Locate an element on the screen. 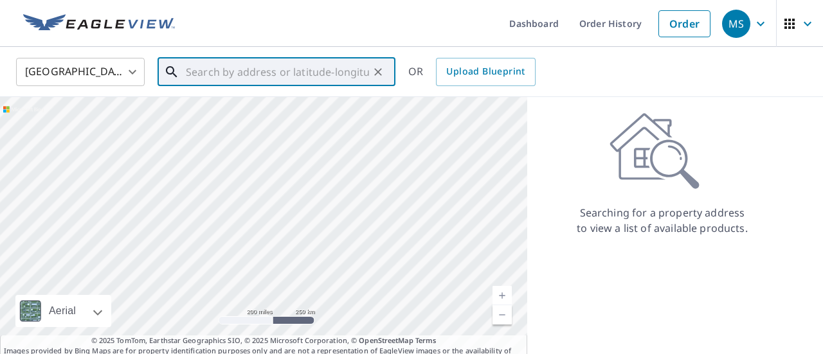 The height and width of the screenshot is (354, 823). button: Clear is located at coordinates (378, 72).